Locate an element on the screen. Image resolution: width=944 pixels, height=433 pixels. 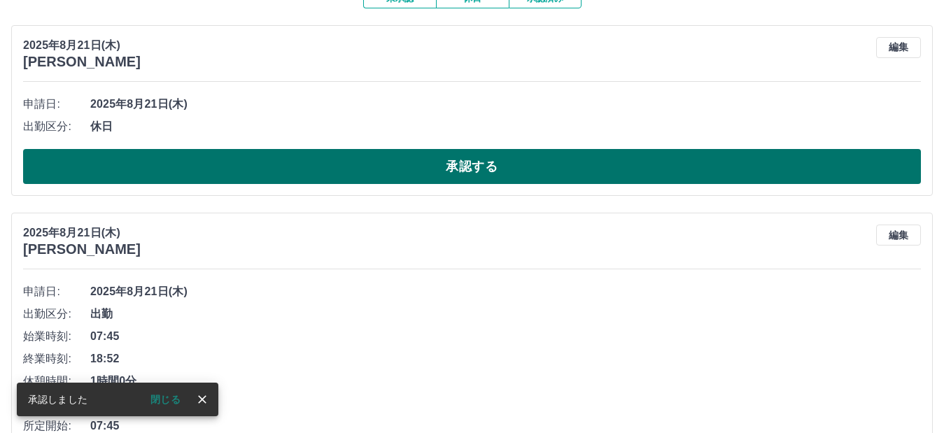
span: 休日 is located at coordinates (505, 127).